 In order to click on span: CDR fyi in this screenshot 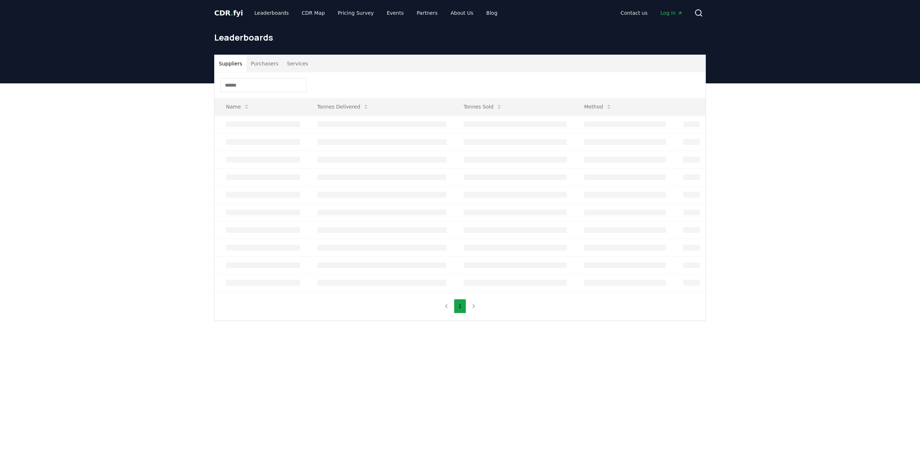, I will do `click(229, 13)`.